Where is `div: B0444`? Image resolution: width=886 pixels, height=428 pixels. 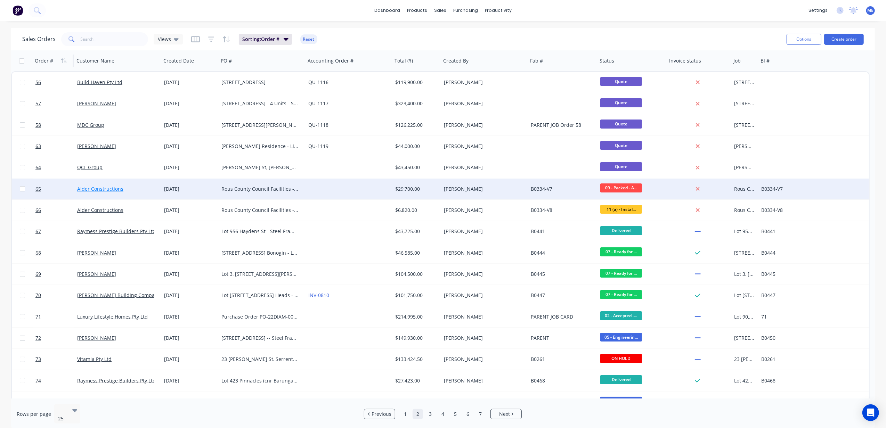
div: B0444 is located at coordinates (561, 253).